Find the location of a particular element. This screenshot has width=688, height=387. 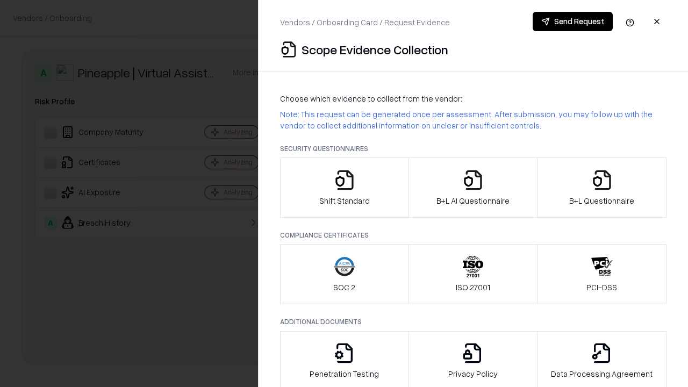

p: Choose which evidence to collect from the vendor: is located at coordinates (473, 98).